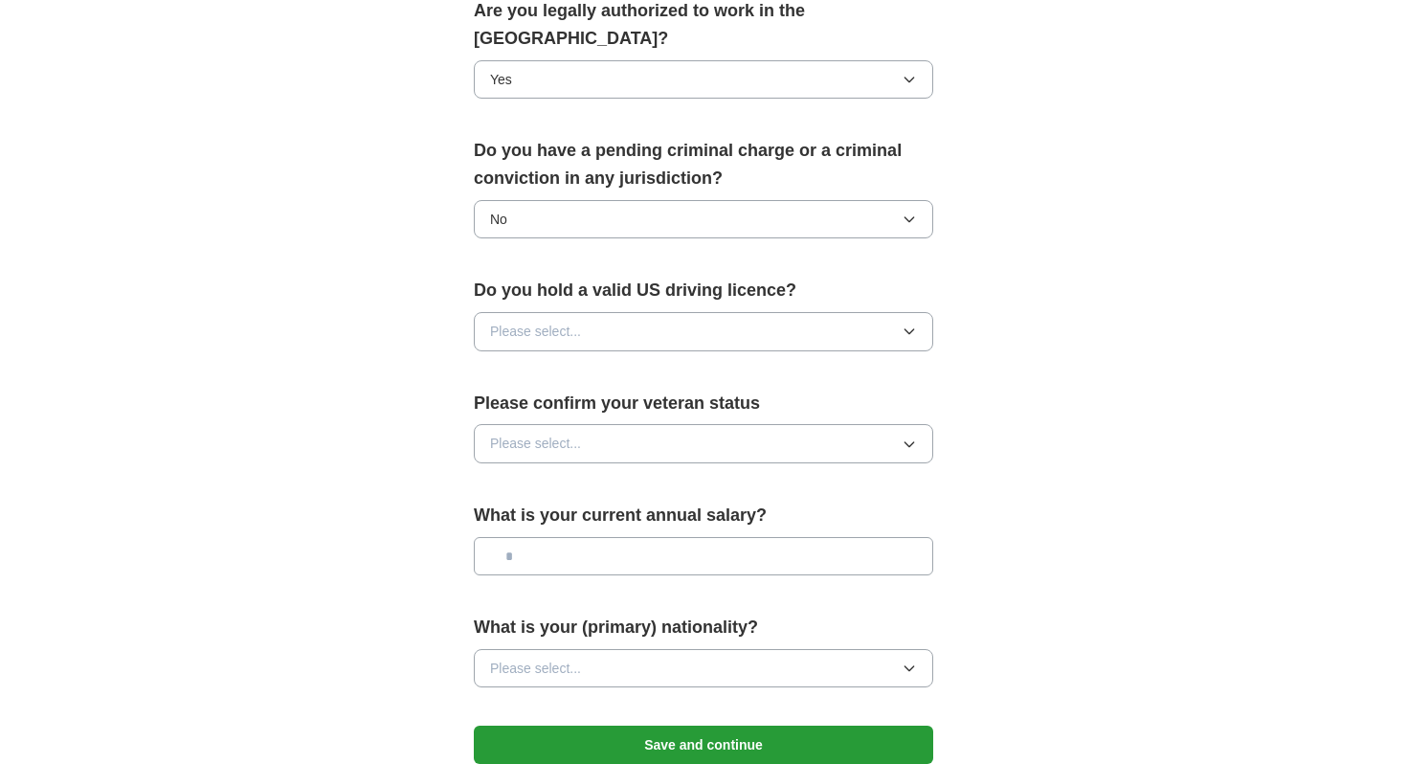 This screenshot has height=764, width=1407. I want to click on label: Do you hold a valid US driving licence?, so click(703, 290).